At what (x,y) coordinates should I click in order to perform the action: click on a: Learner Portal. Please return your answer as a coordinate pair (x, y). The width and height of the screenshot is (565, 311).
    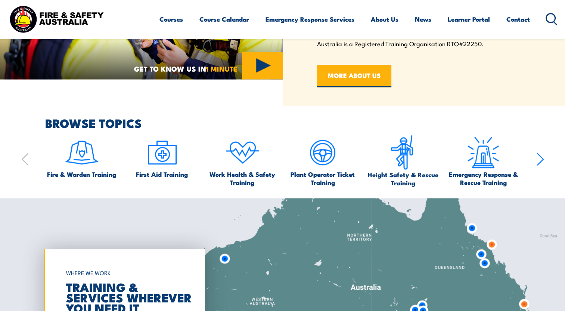
    Looking at the image, I should click on (469, 19).